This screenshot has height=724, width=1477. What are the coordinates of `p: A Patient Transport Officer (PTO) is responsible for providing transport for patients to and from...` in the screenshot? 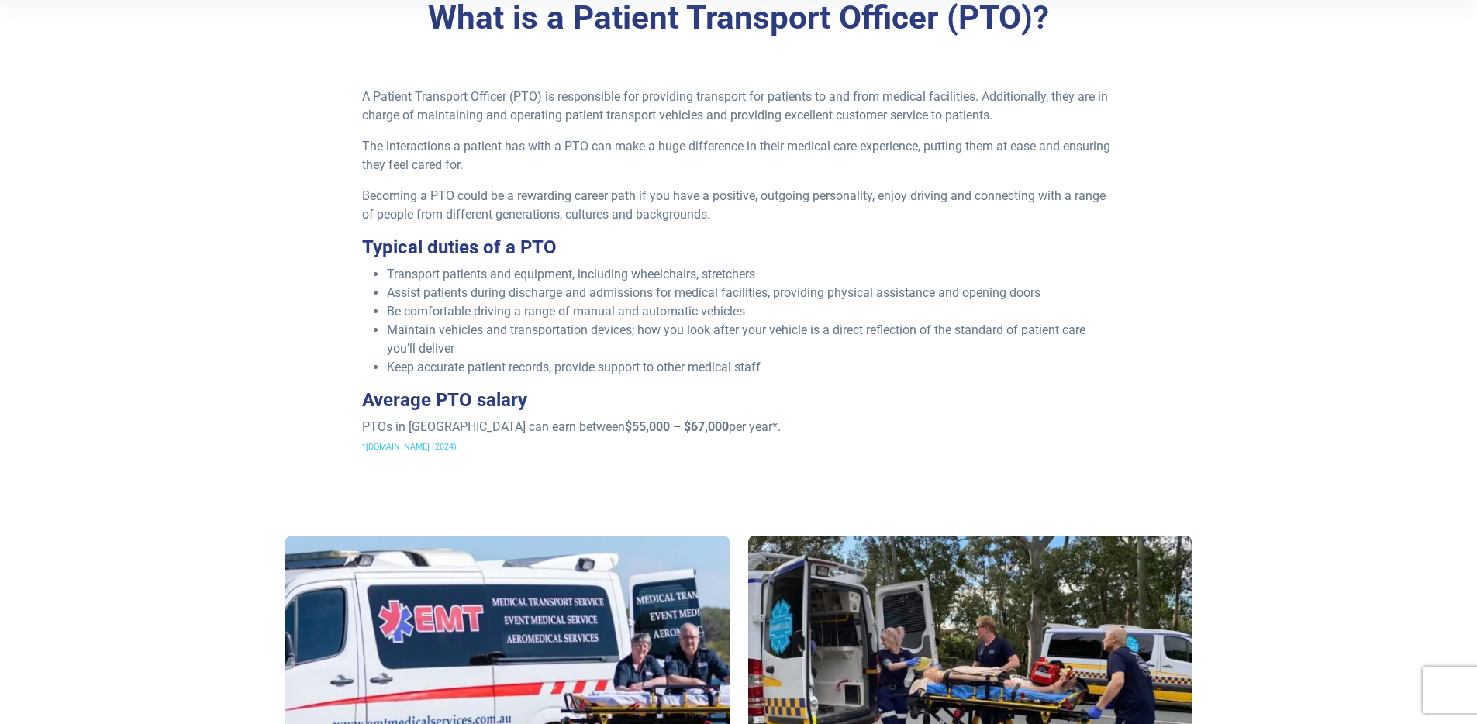 It's located at (738, 106).